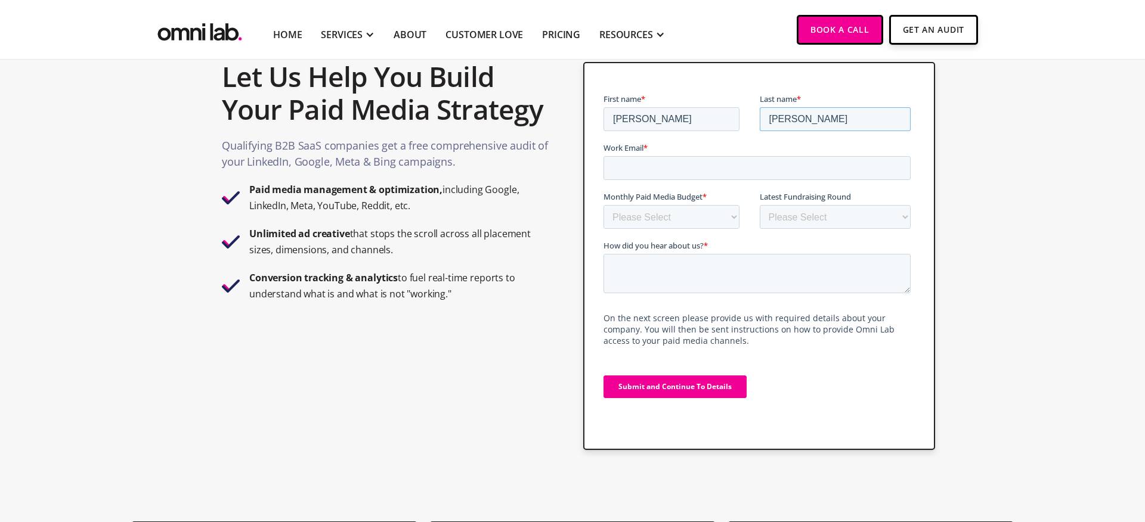  I want to click on h2: Let Us Help You Build Your Paid Media Strategy, so click(386, 93).